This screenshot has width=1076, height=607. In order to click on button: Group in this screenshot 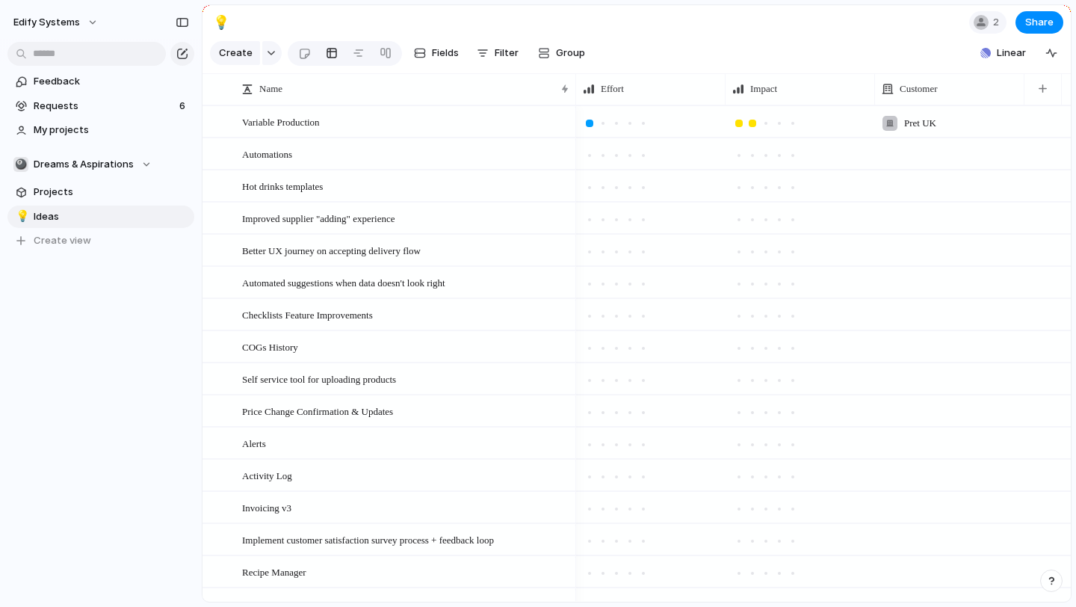, I will do `click(561, 53)`.